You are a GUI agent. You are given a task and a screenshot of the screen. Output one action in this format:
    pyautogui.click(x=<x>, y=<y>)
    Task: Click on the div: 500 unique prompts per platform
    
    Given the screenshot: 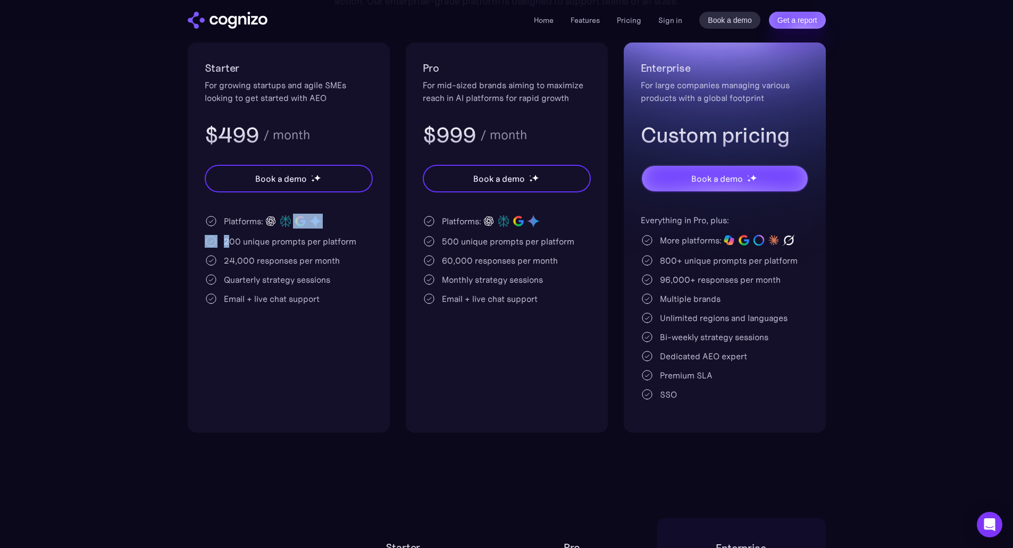 What is the action you would take?
    pyautogui.click(x=508, y=242)
    